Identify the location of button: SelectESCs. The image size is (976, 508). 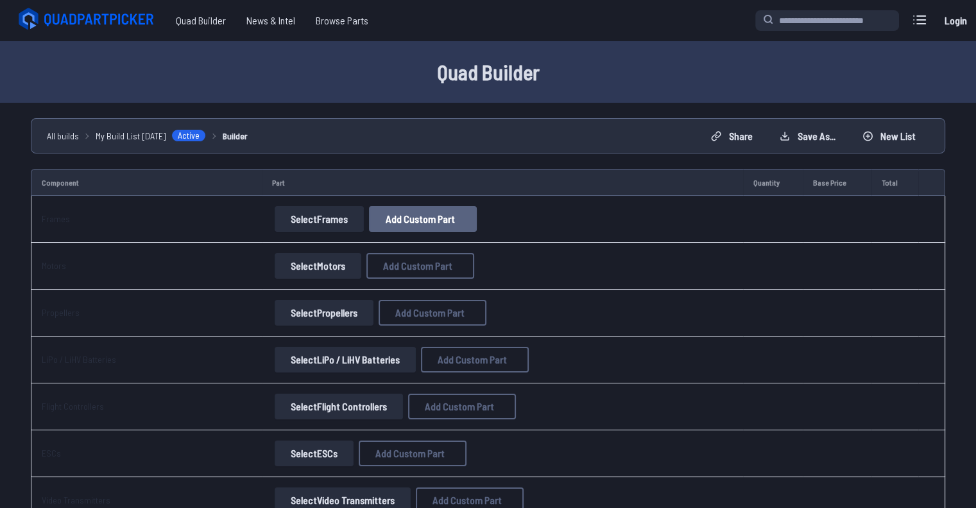
(314, 453).